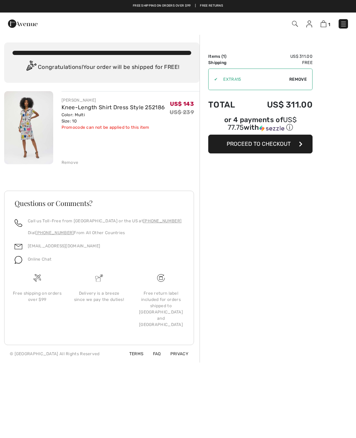 The height and width of the screenshot is (438, 356). Describe the element at coordinates (309, 24) in the screenshot. I see `img: My Info` at that location.